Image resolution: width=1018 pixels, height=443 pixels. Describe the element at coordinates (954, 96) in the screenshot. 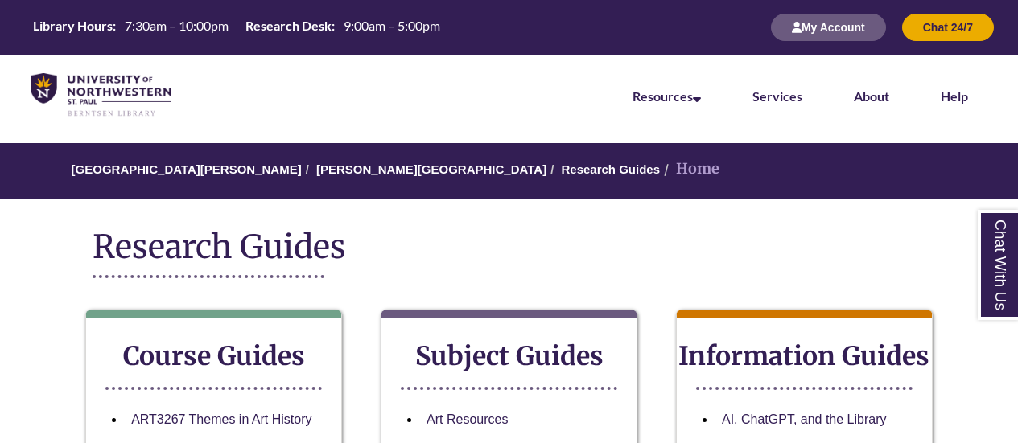

I see `a: Help` at that location.